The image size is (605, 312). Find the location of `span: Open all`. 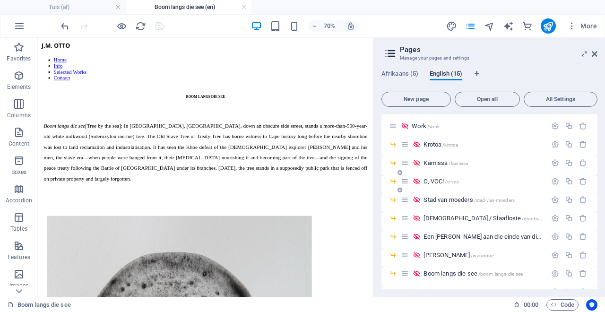

span: Open all is located at coordinates (487, 99).